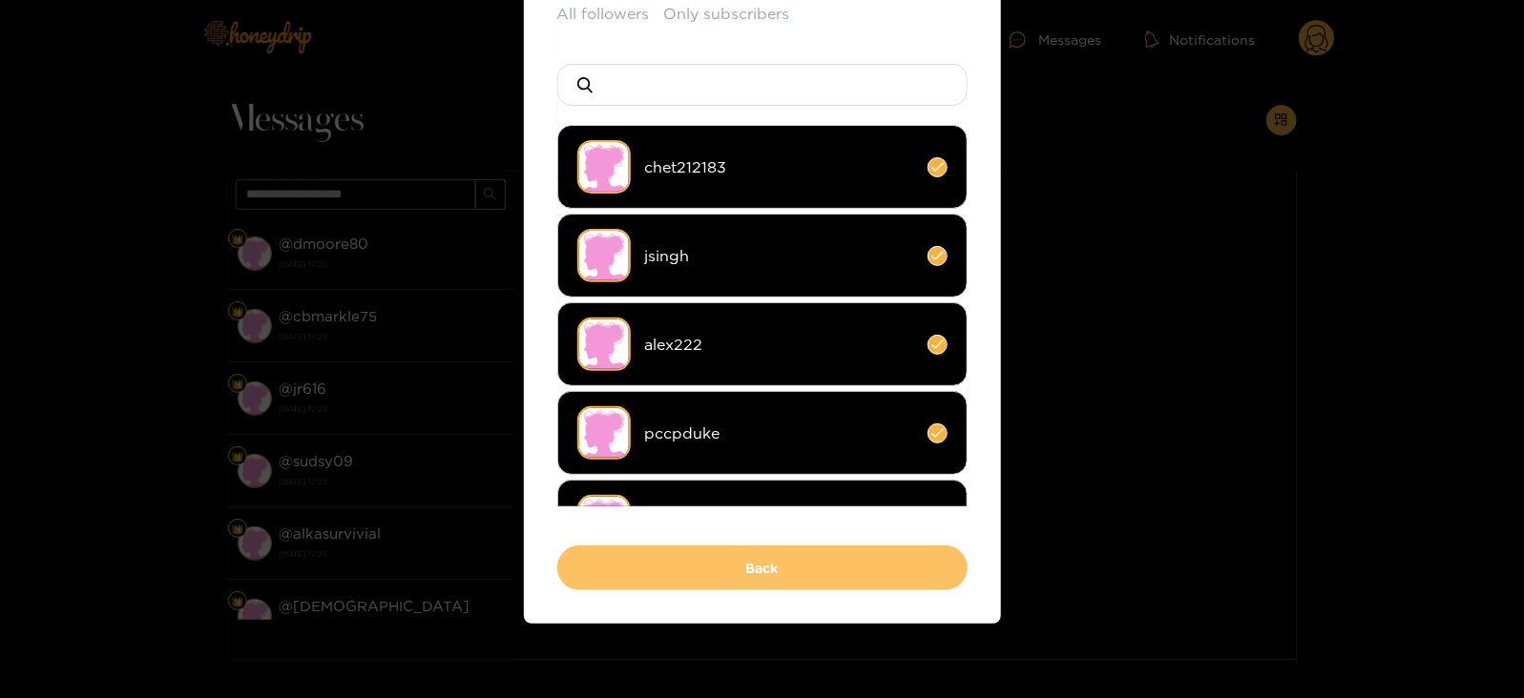 The width and height of the screenshot is (1524, 698). I want to click on span: alex222, so click(779, 344).